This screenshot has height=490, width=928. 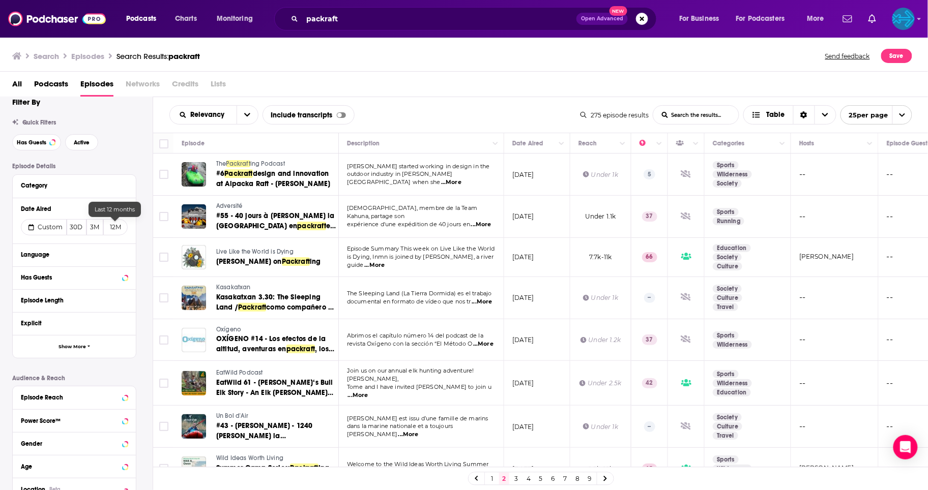 What do you see at coordinates (529, 479) in the screenshot?
I see `a: 4` at bounding box center [529, 479].